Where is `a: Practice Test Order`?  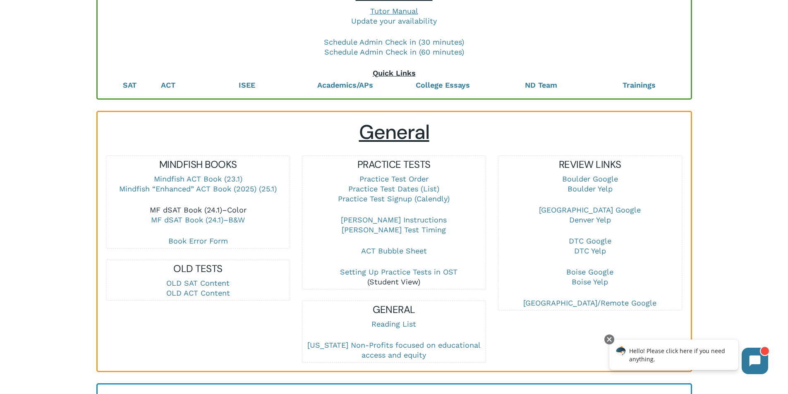 a: Practice Test Order is located at coordinates (394, 179).